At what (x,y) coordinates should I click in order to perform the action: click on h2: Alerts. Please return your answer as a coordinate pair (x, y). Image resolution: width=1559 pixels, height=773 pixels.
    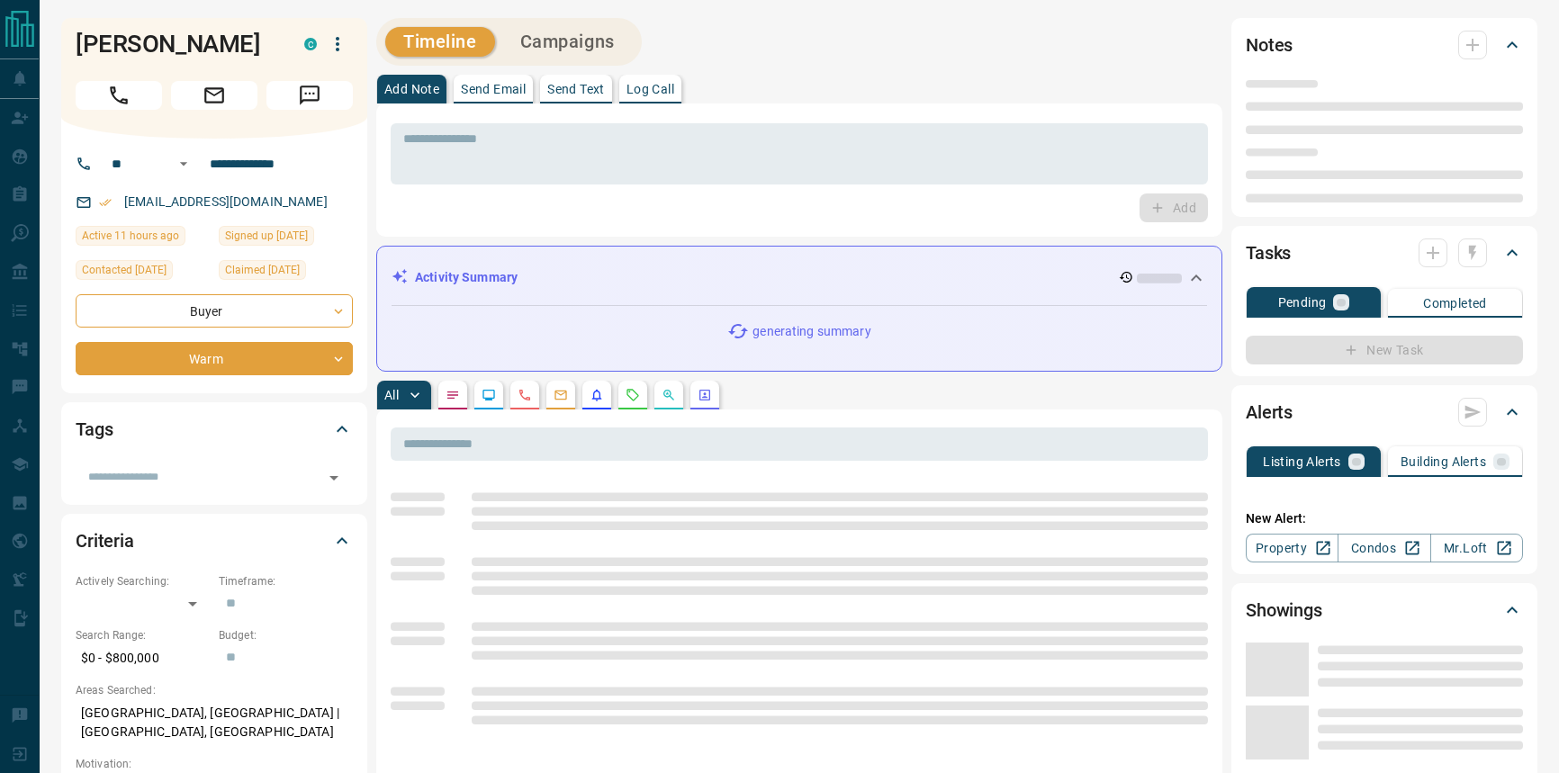
    Looking at the image, I should click on (1269, 412).